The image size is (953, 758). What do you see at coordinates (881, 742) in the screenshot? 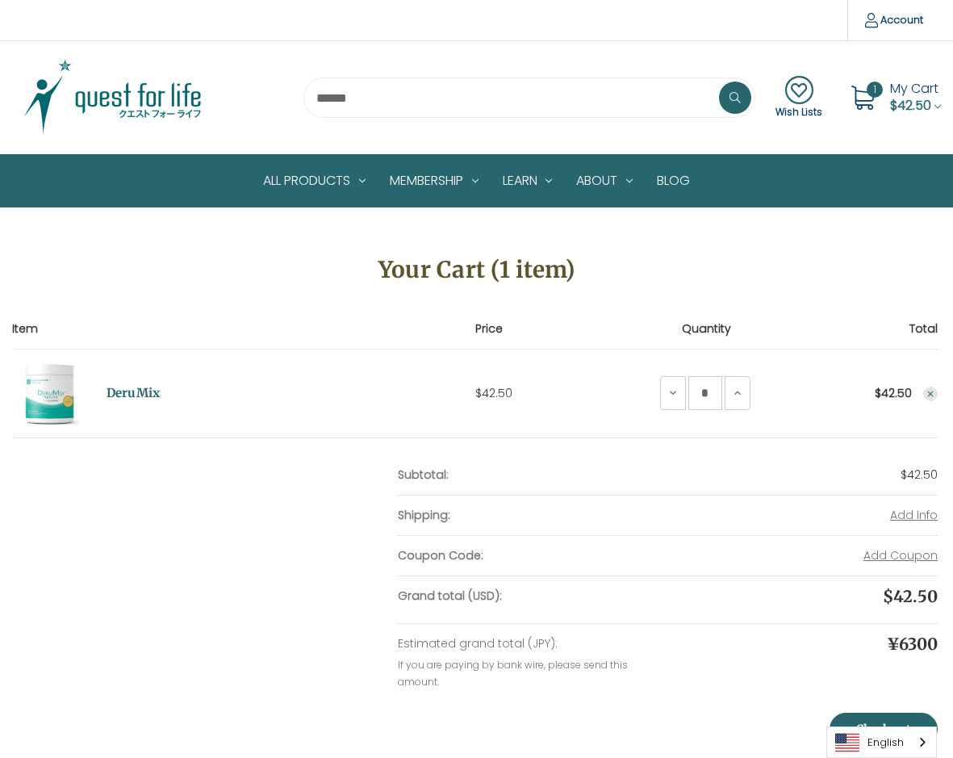
I see `aside: Language selected: English` at bounding box center [881, 742].